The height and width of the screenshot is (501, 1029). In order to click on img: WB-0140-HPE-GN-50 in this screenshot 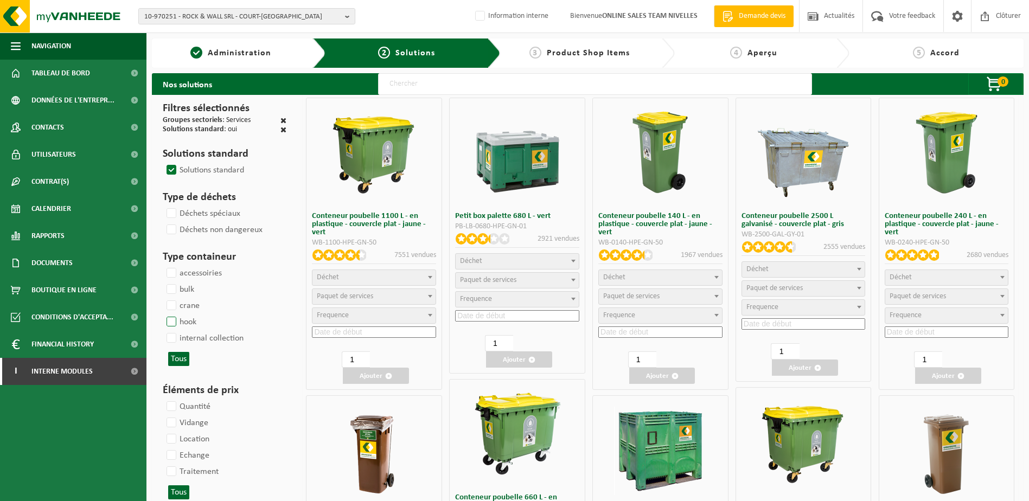, I will do `click(660, 152)`.